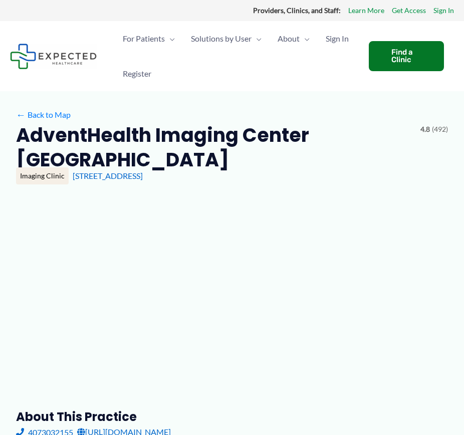  I want to click on span: For Patients, so click(144, 39).